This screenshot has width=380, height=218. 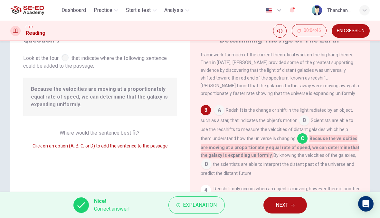 I want to click on span: 00:04:46, so click(x=312, y=31).